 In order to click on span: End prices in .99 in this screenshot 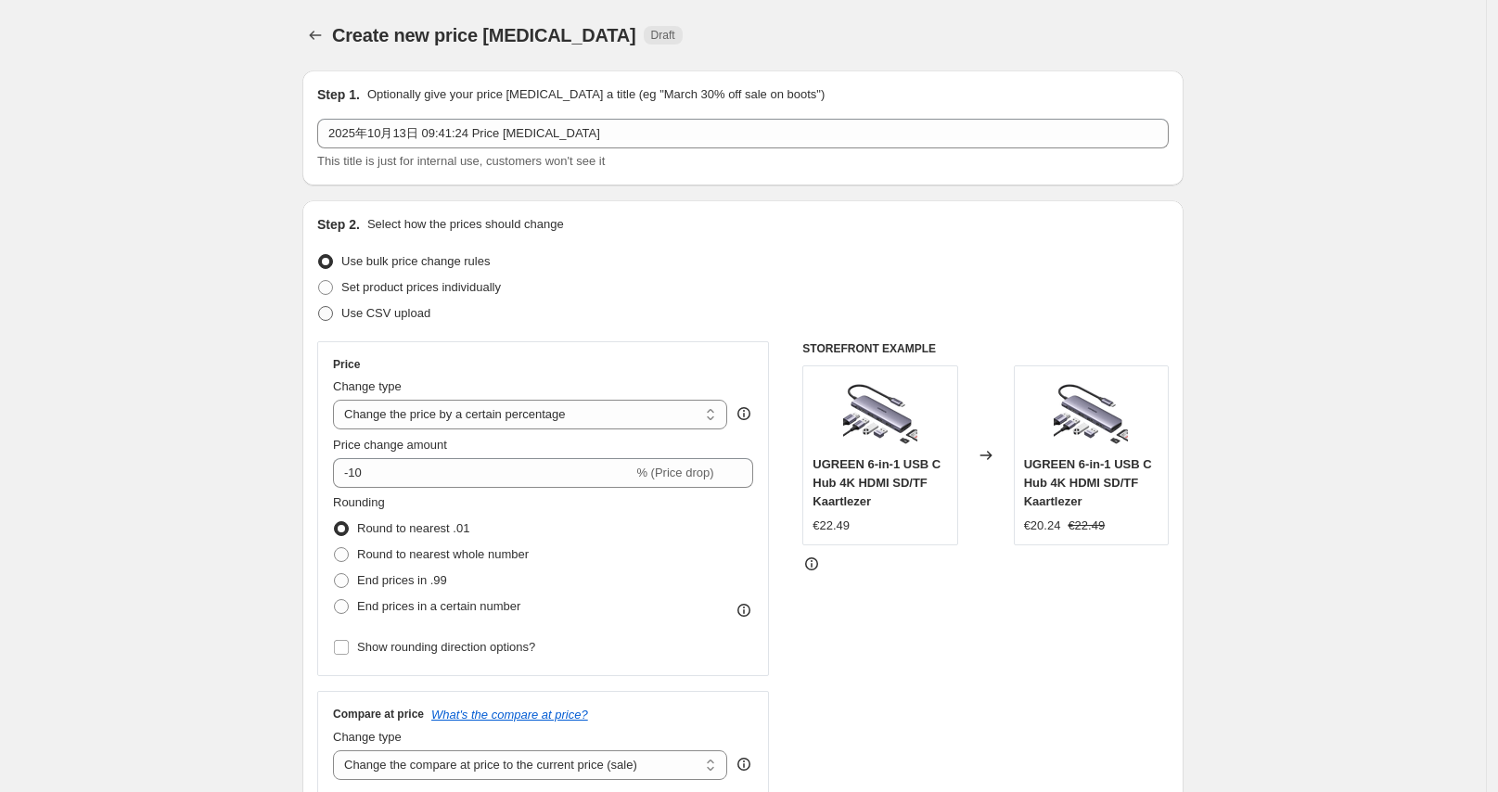, I will do `click(402, 580)`.